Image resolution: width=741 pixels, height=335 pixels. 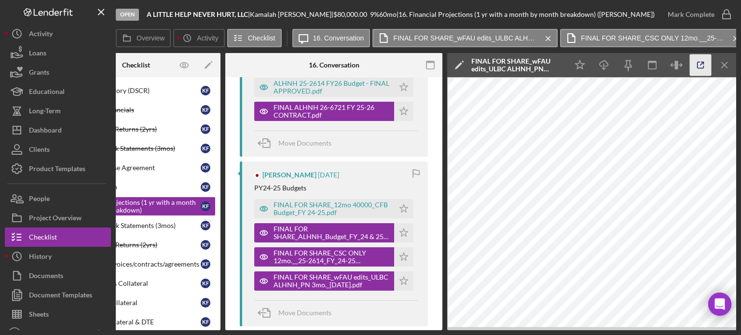 I want to click on label: 16. Conversation, so click(x=339, y=38).